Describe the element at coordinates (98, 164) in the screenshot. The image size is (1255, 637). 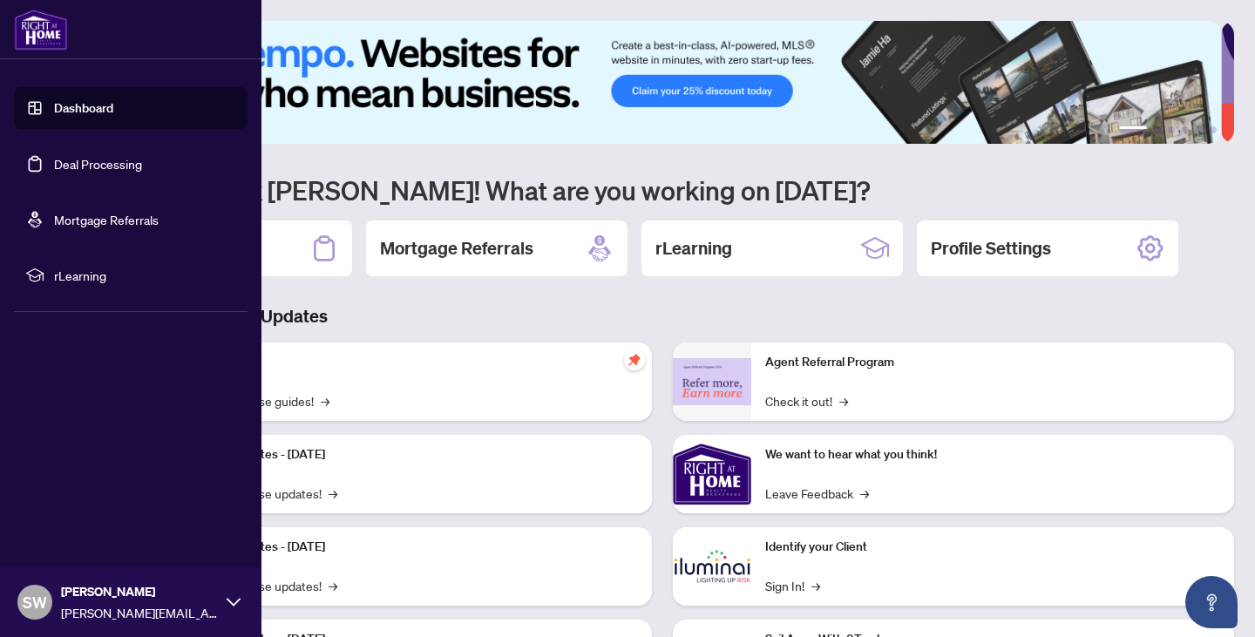
I see `a: Deal Processing` at that location.